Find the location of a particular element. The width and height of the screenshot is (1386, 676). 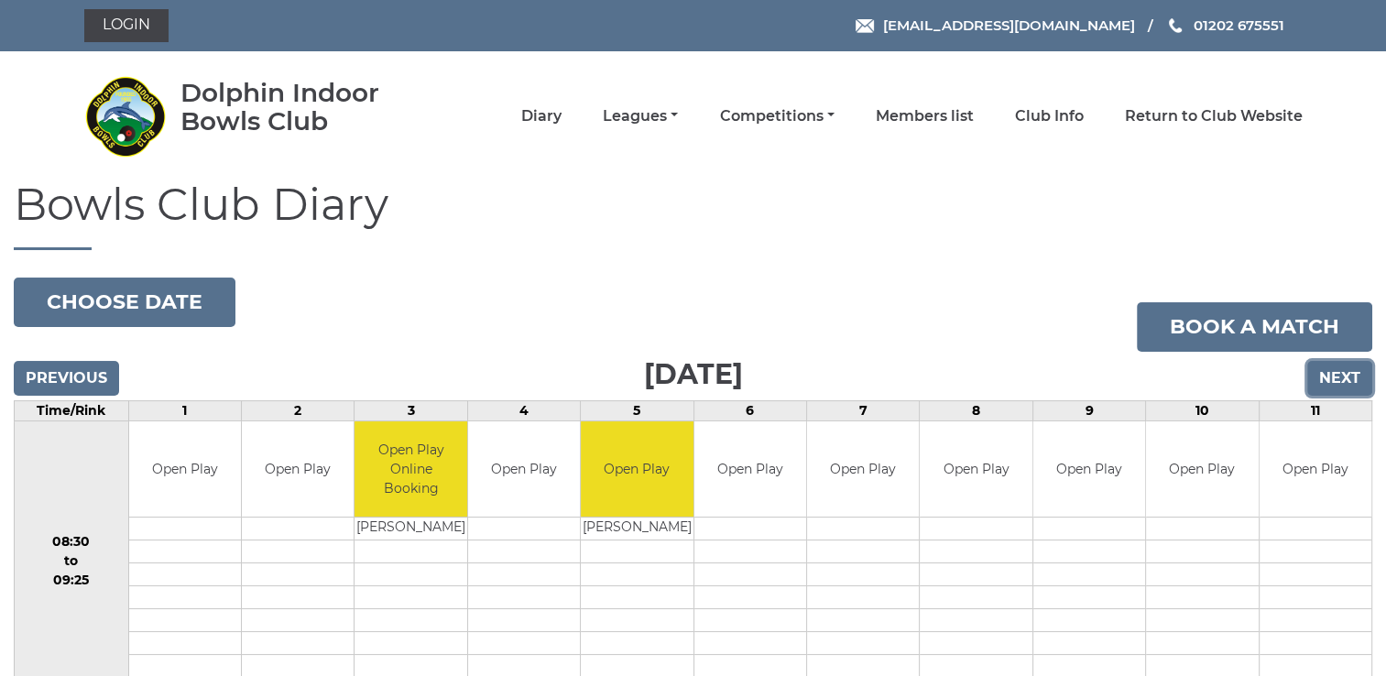

img: Dolphin Indoor Bowls Club is located at coordinates (125, 116).